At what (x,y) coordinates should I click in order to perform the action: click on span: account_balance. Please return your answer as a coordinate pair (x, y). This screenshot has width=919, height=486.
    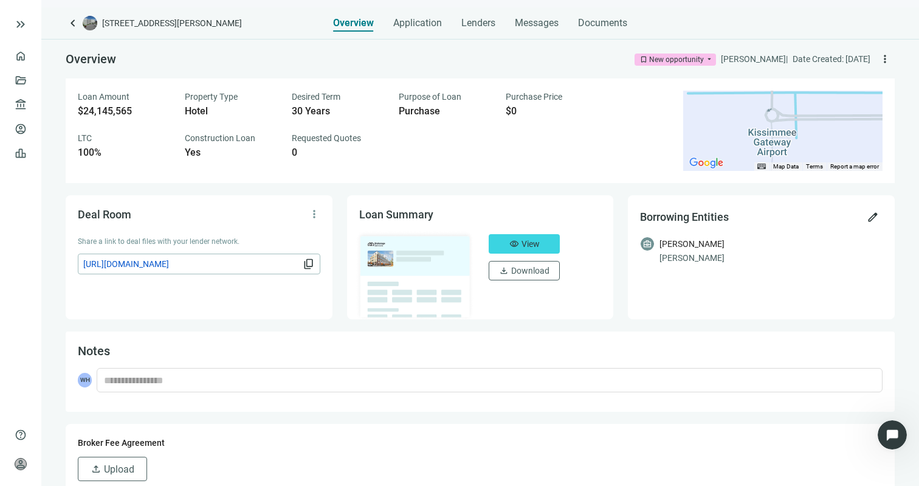
    Looking at the image, I should click on (19, 105).